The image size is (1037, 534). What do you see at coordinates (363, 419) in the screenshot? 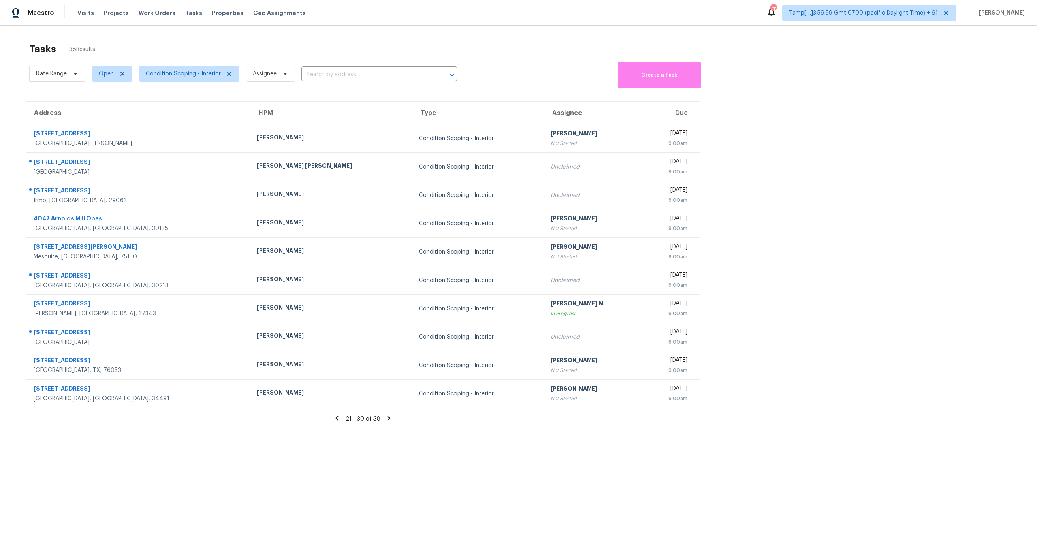
I see `span: 21 - 30 of 38` at bounding box center [363, 419].